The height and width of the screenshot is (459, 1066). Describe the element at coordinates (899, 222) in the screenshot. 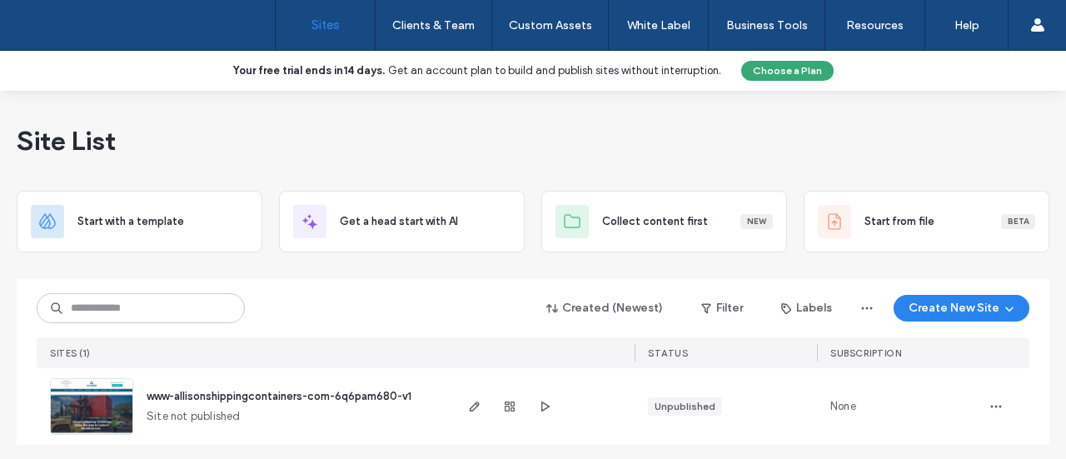

I see `span: Start from file` at that location.